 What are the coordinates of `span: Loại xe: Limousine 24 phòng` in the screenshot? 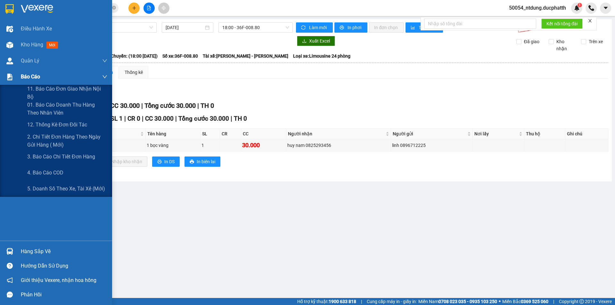 It's located at (322, 56).